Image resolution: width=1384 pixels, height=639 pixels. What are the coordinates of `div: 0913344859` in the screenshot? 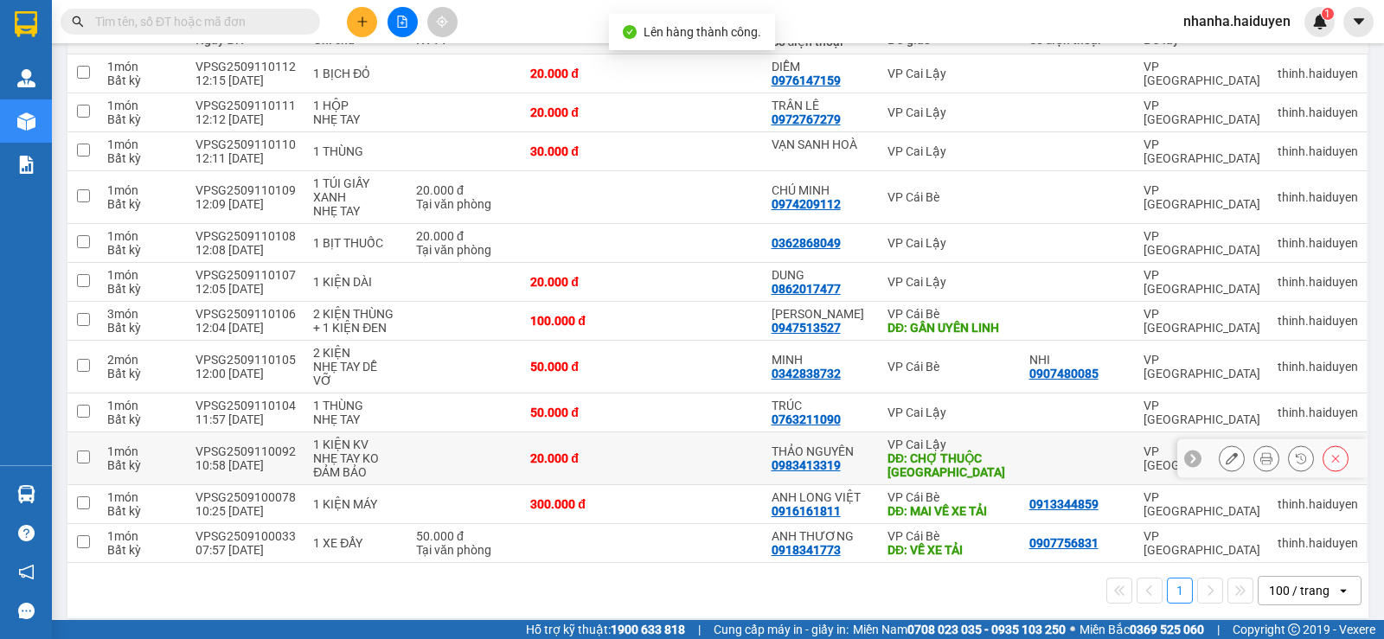 It's located at (1064, 504).